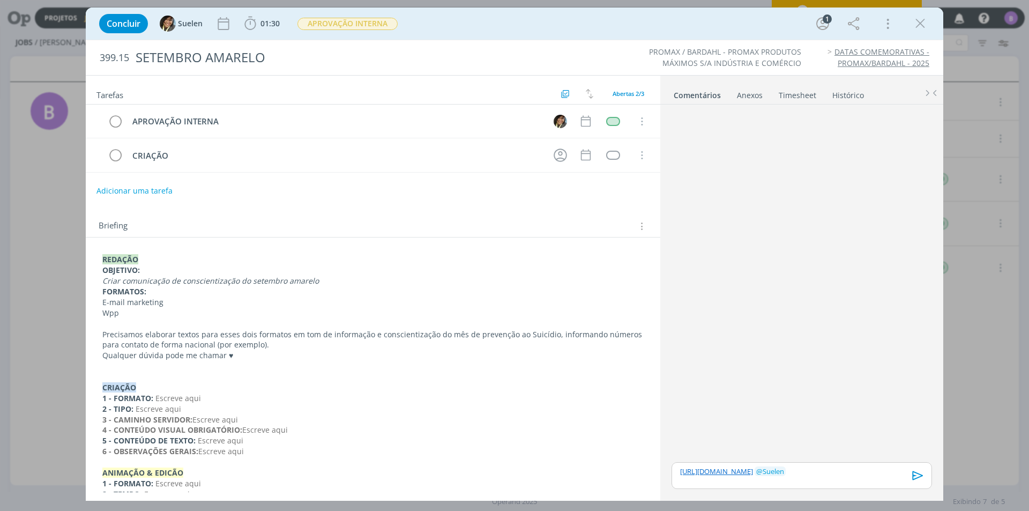  What do you see at coordinates (113, 226) in the screenshot?
I see `span: Briefing` at bounding box center [113, 226].